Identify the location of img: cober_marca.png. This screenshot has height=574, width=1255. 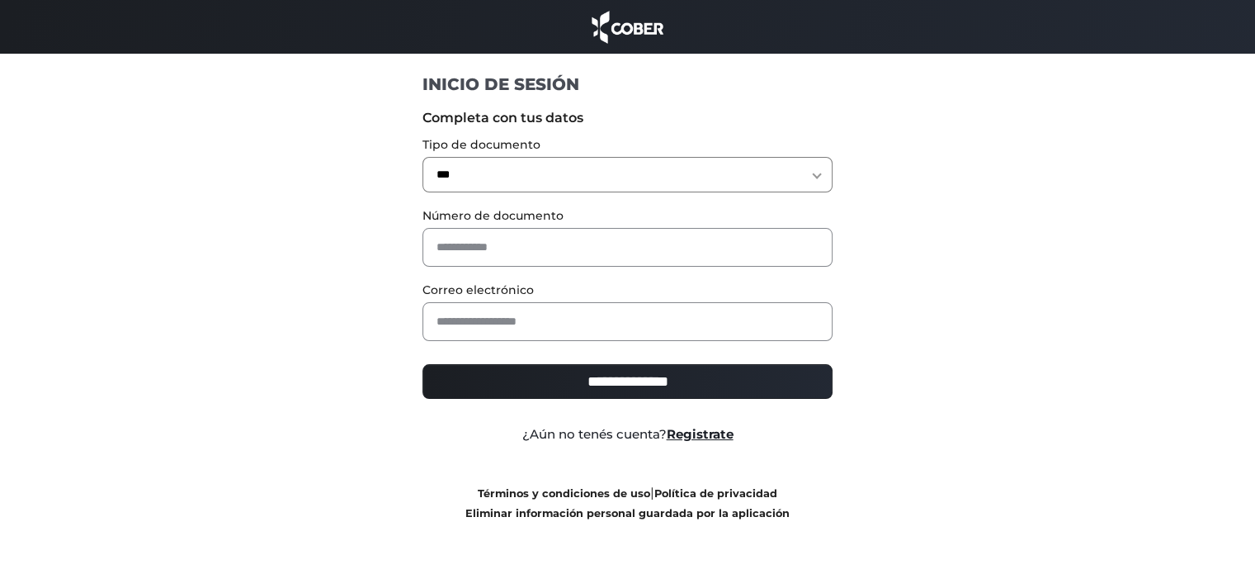
(628, 26).